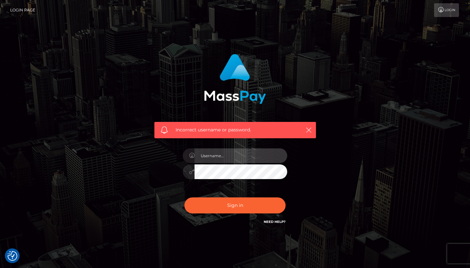 The width and height of the screenshot is (470, 268). Describe the element at coordinates (12, 256) in the screenshot. I see `button: Consent Preferences` at that location.